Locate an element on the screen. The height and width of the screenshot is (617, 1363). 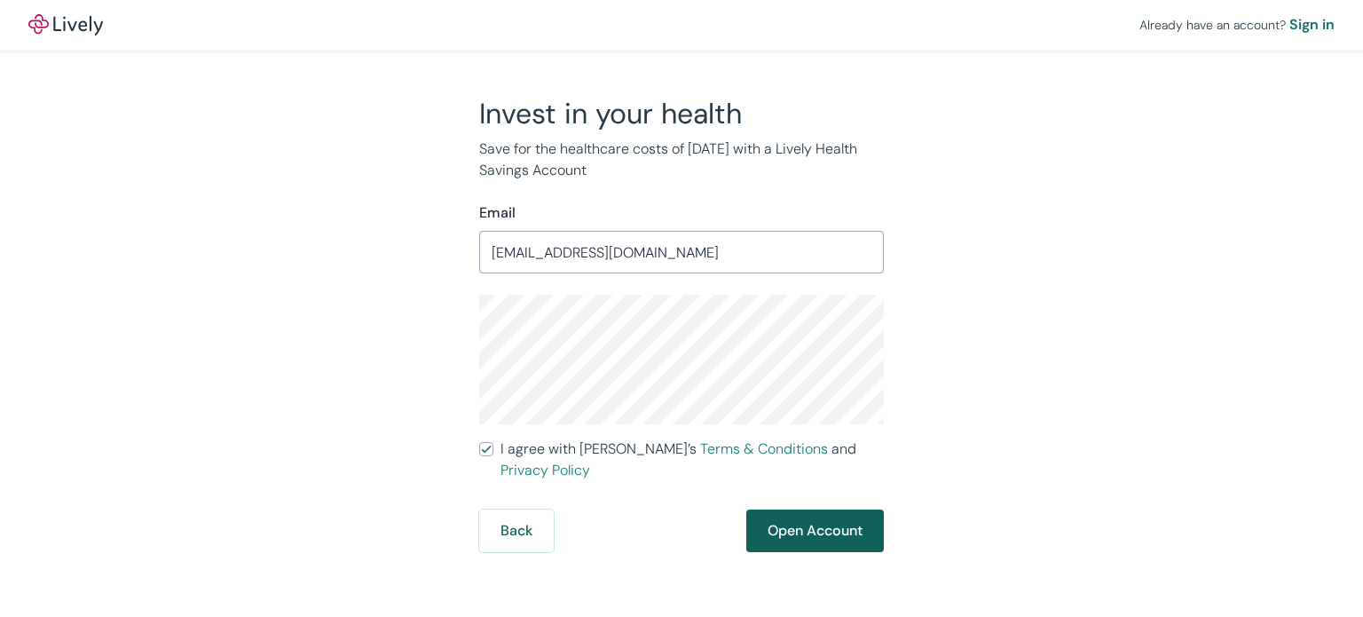
h2: Invest in your health is located at coordinates (681, 114).